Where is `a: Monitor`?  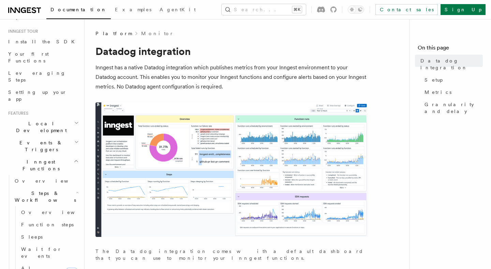
a: Monitor is located at coordinates (157, 33).